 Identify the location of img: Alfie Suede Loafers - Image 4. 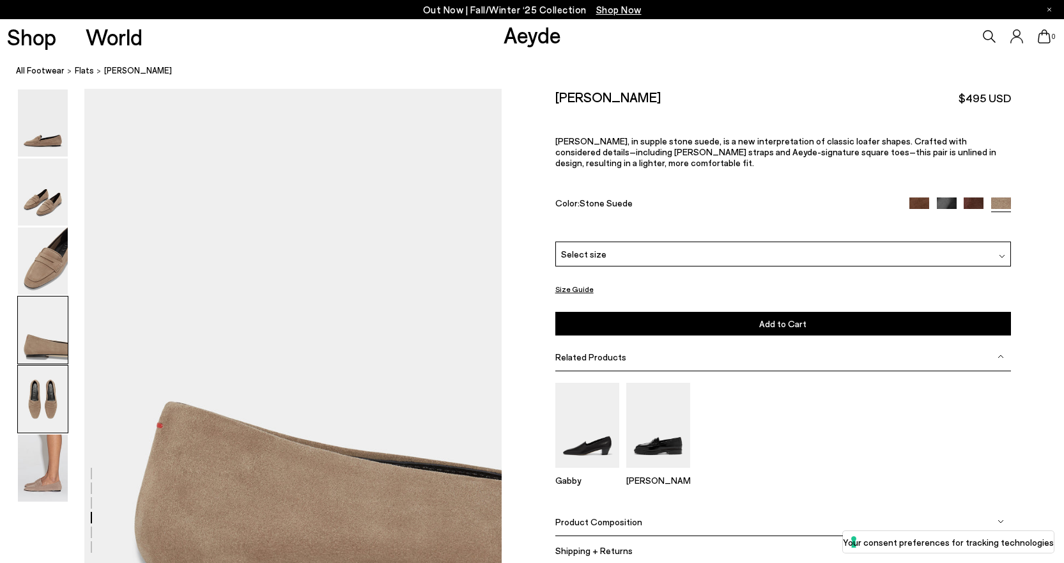
(43, 330).